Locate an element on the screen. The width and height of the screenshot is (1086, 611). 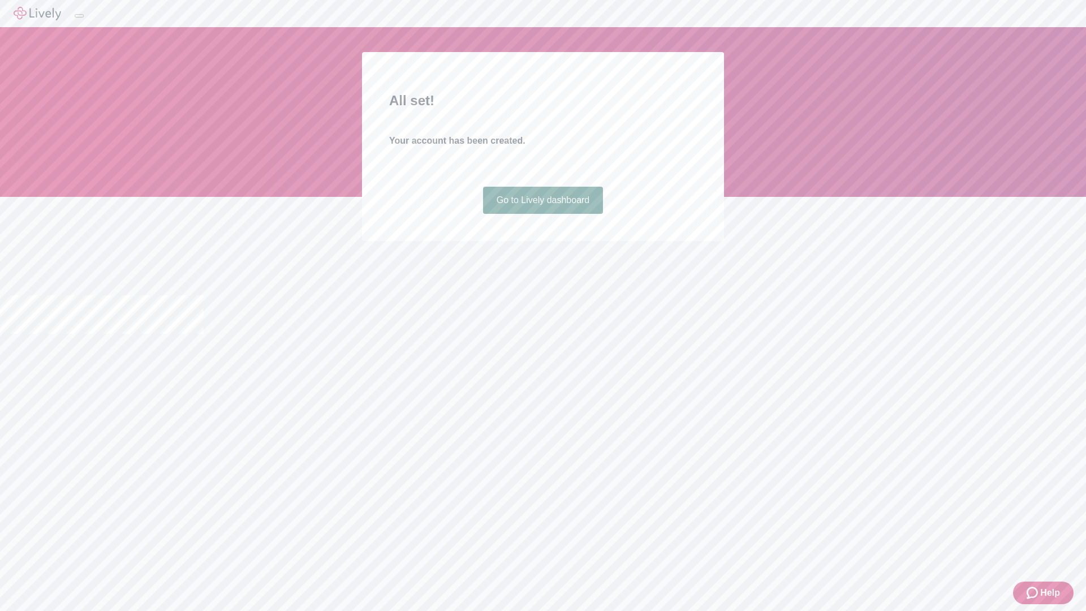
svg: Zendesk support icon is located at coordinates (1033, 593).